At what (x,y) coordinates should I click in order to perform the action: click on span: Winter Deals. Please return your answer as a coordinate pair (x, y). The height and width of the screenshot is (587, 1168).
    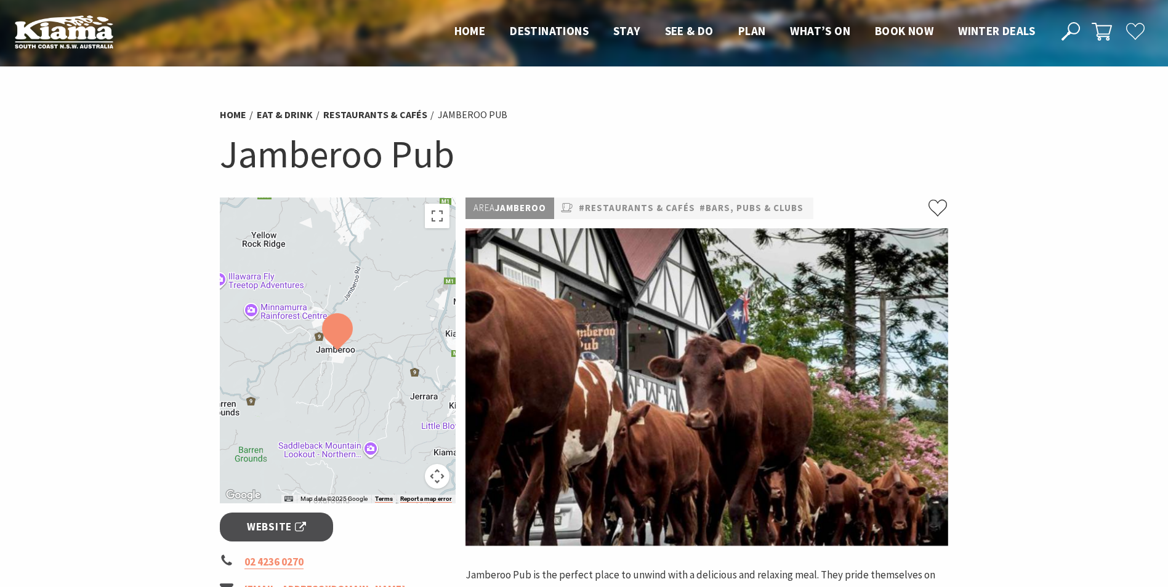
    Looking at the image, I should click on (996, 31).